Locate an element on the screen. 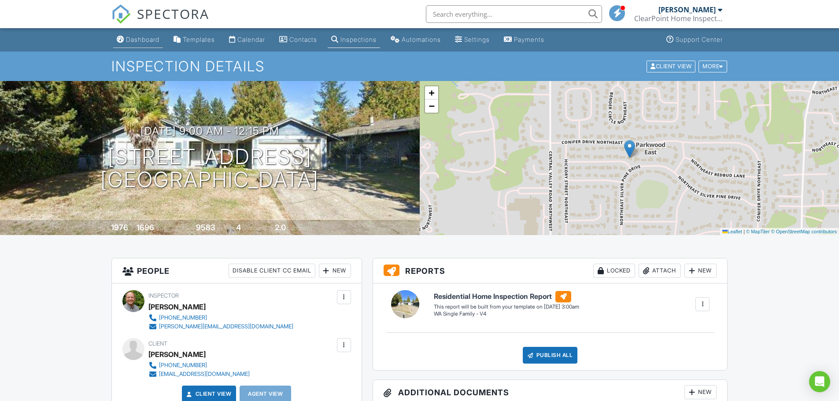 This screenshot has width=839, height=401. div: Calendar is located at coordinates (251, 39).